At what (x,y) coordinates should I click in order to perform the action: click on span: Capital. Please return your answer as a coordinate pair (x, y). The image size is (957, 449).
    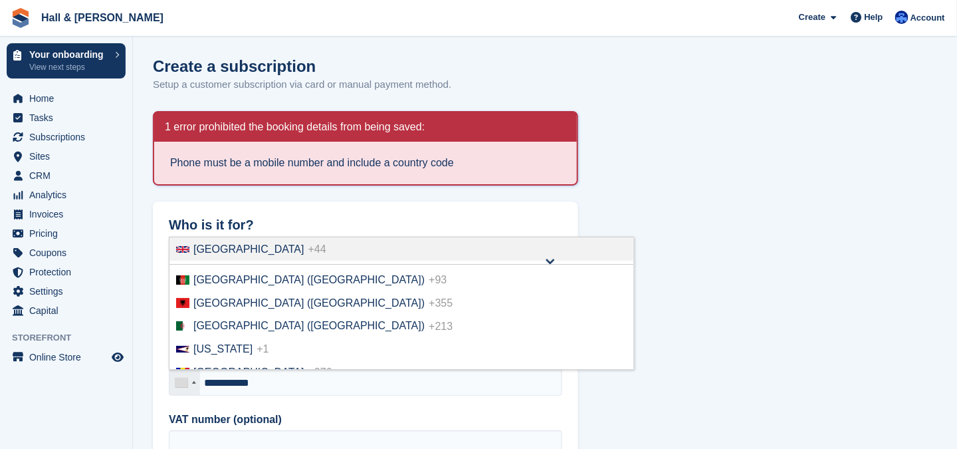
    Looking at the image, I should click on (69, 310).